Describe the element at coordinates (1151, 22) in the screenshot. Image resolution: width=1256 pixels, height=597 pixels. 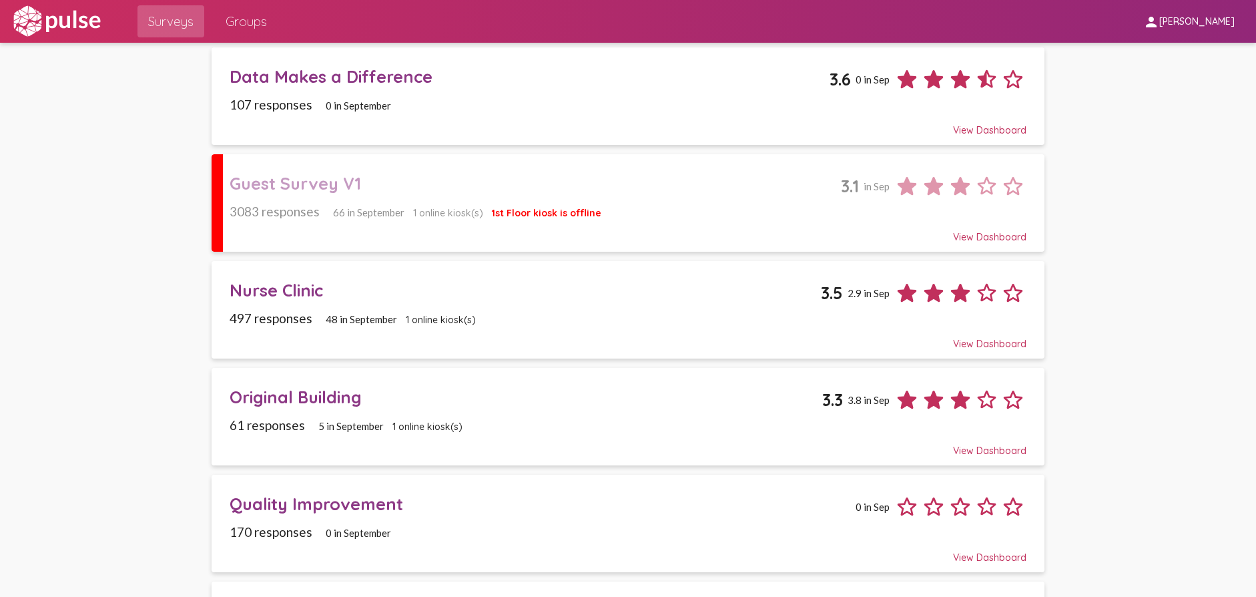
I see `mat-icon: person` at that location.